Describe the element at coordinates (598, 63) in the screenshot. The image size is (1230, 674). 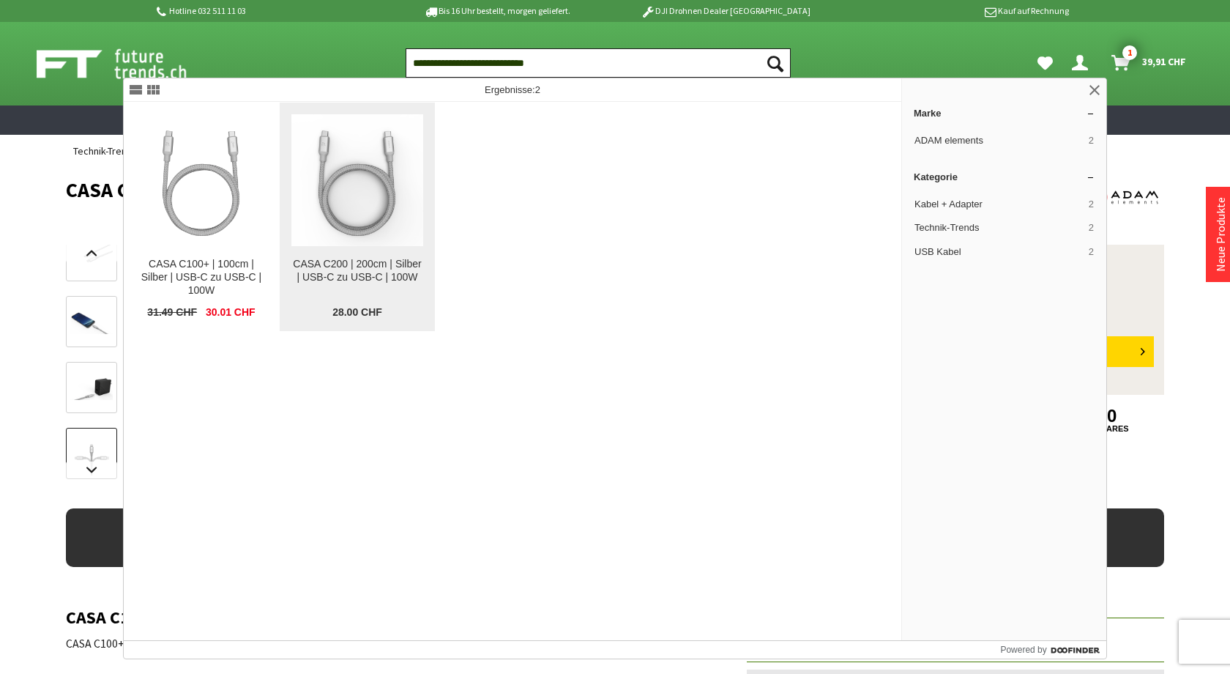
I see `input: Produkt, Marke, Kategorie, EAN, Artikelnummer…` at that location.